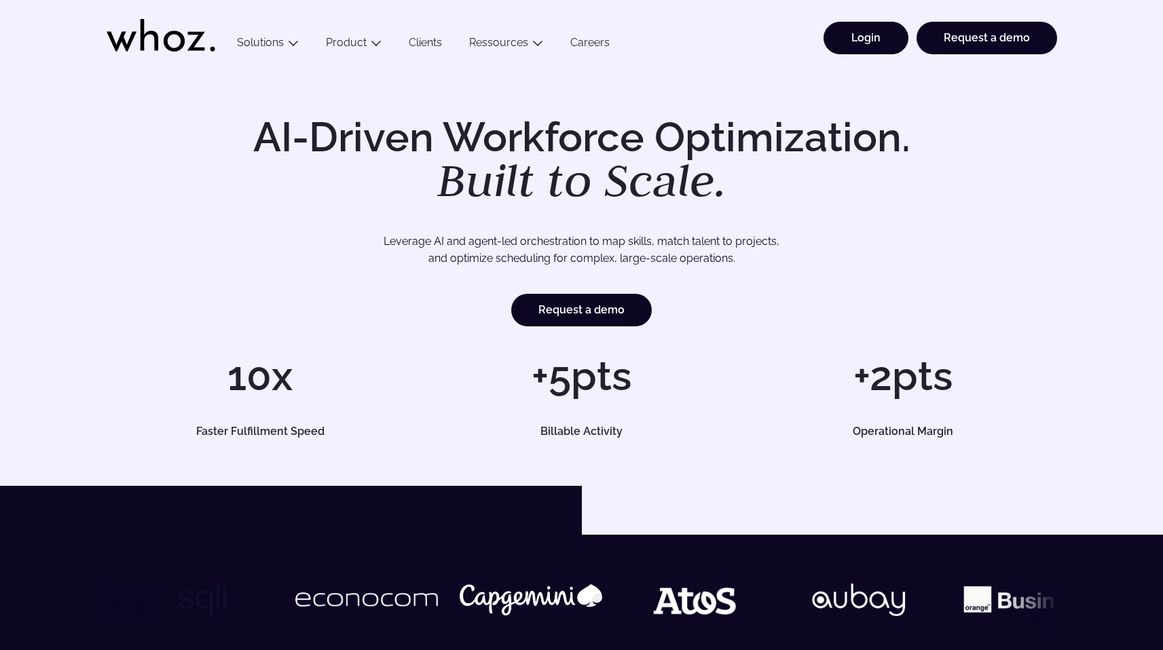 Image resolution: width=1163 pixels, height=650 pixels. I want to click on button: Ressources, so click(506, 45).